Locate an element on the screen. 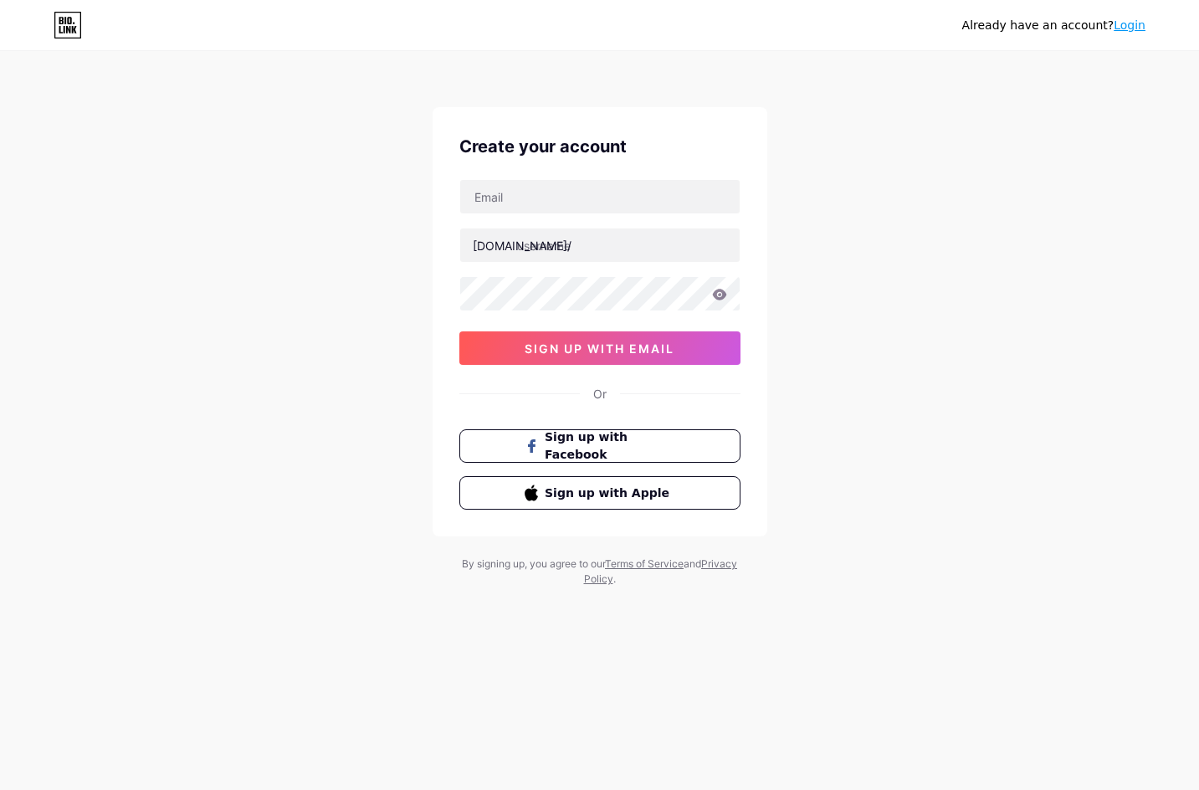 This screenshot has height=790, width=1199. a: Sign up with Facebook is located at coordinates (600, 446).